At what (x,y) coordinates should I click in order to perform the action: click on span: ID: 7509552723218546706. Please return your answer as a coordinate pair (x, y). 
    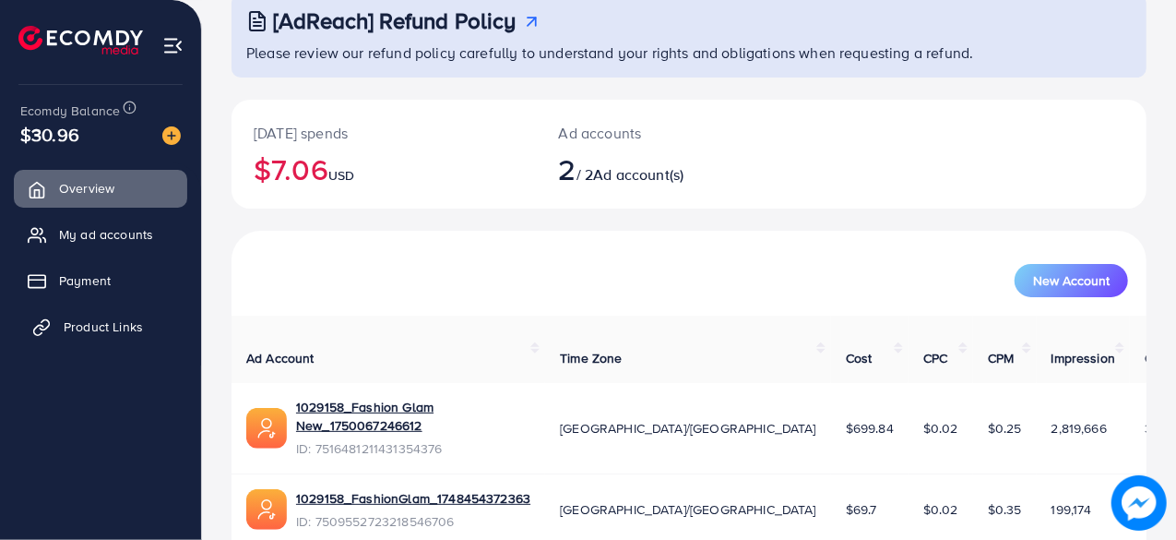
    Looking at the image, I should click on (413, 521).